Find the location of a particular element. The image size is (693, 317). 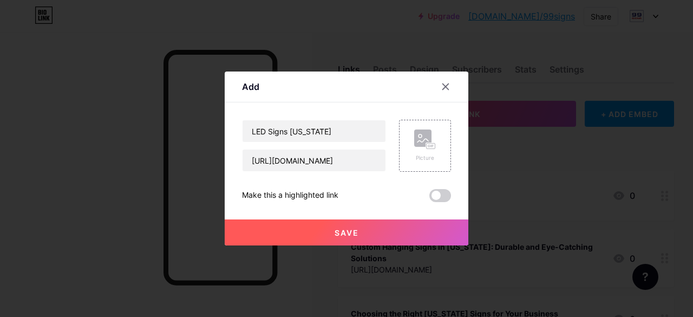

input: URL is located at coordinates (314, 160).